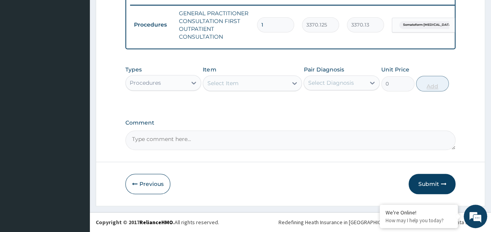 The width and height of the screenshot is (491, 232). Describe the element at coordinates (432, 184) in the screenshot. I see `button: Submit` at that location.